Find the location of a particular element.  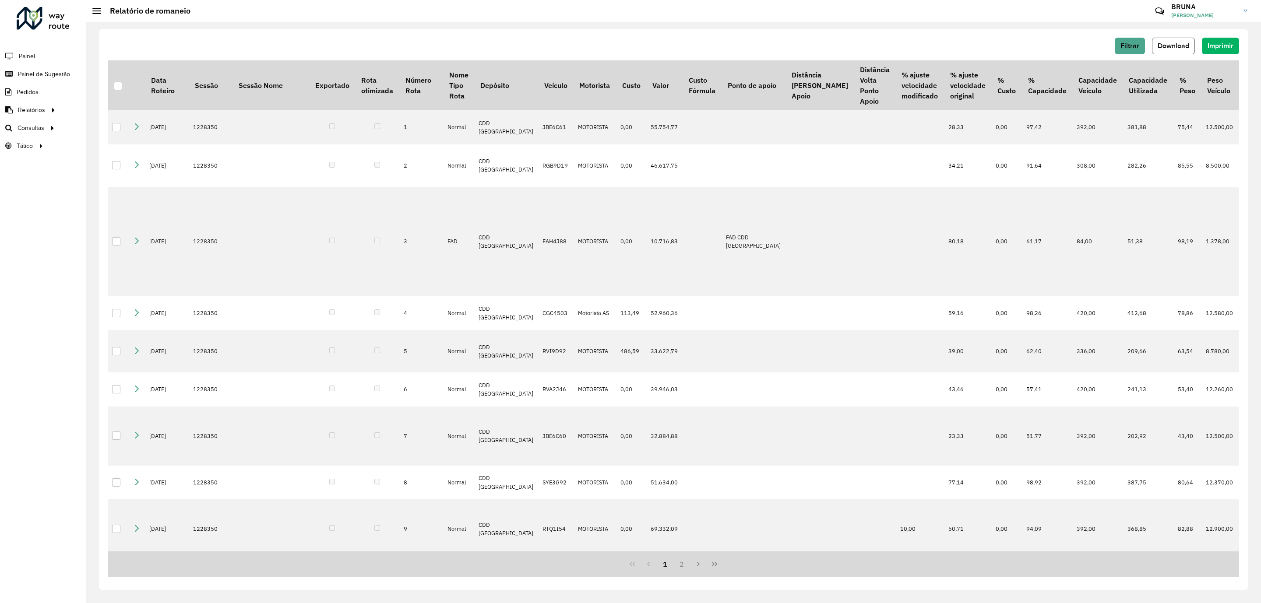

th: % Capacidade is located at coordinates (1047, 85).